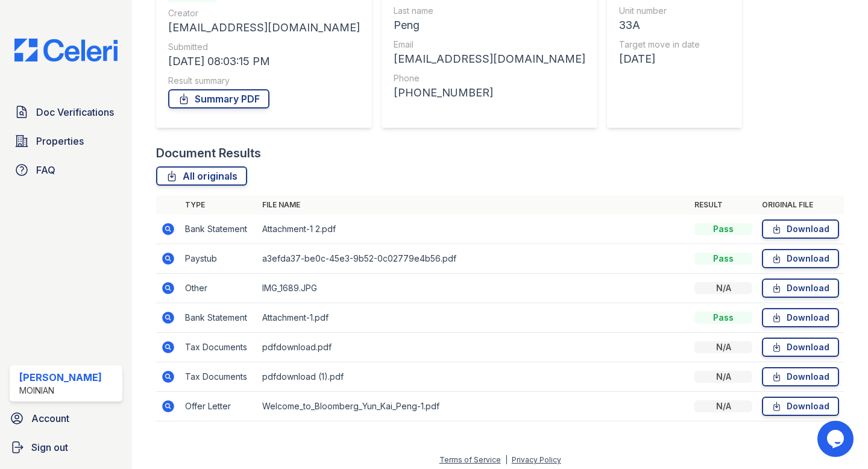 The width and height of the screenshot is (868, 469). What do you see at coordinates (66, 447) in the screenshot?
I see `button: Sign out` at bounding box center [66, 447].